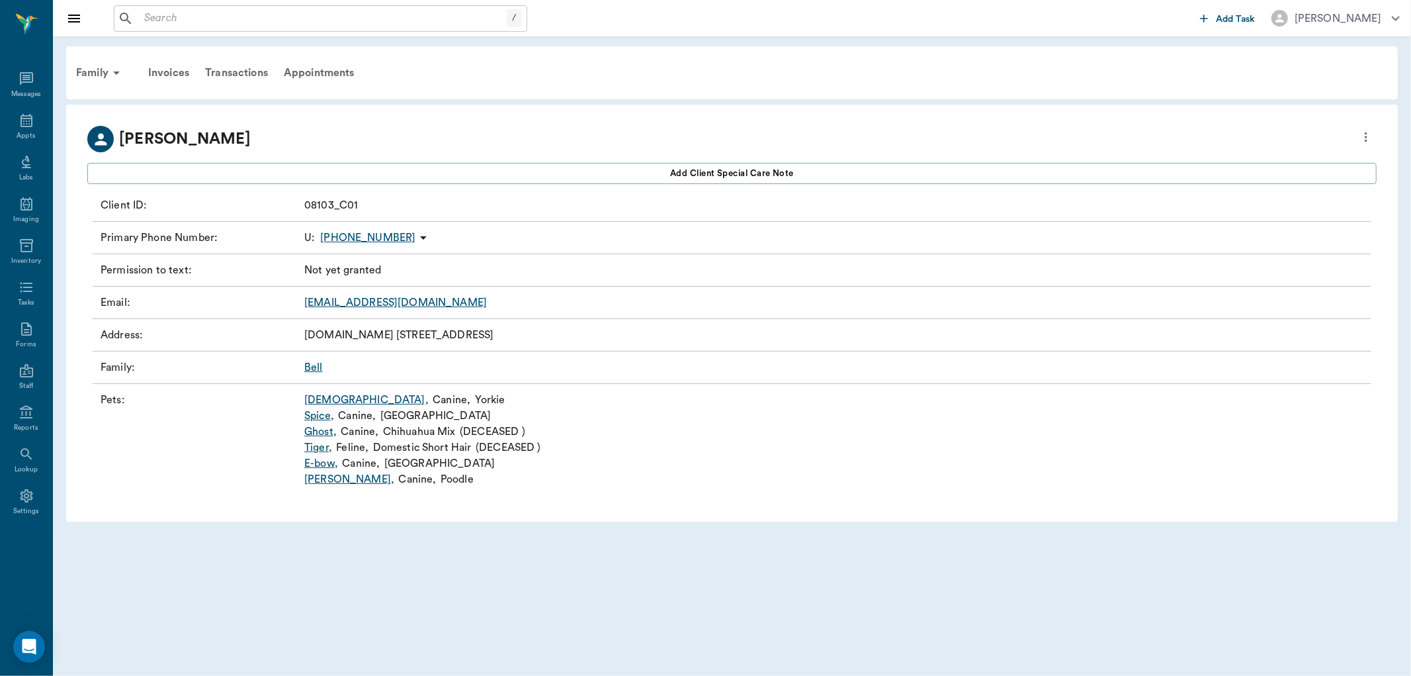  Describe the element at coordinates (26, 511) in the screenshot. I see `div: Settings` at that location.